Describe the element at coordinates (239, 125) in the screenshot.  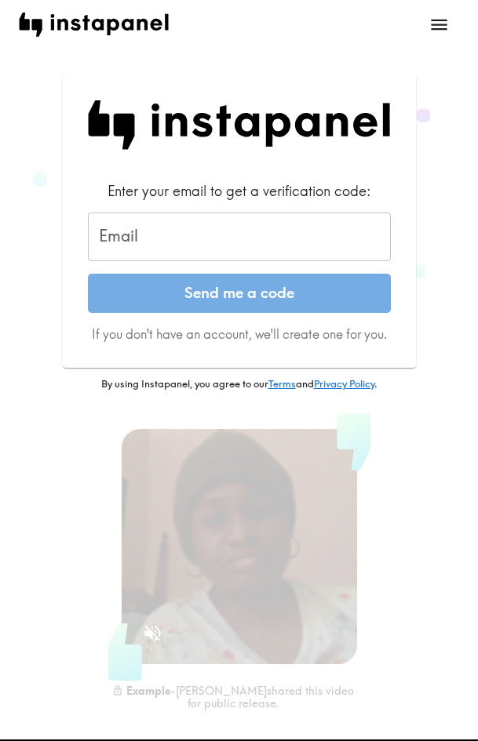
I see `img: Instapanel` at that location.